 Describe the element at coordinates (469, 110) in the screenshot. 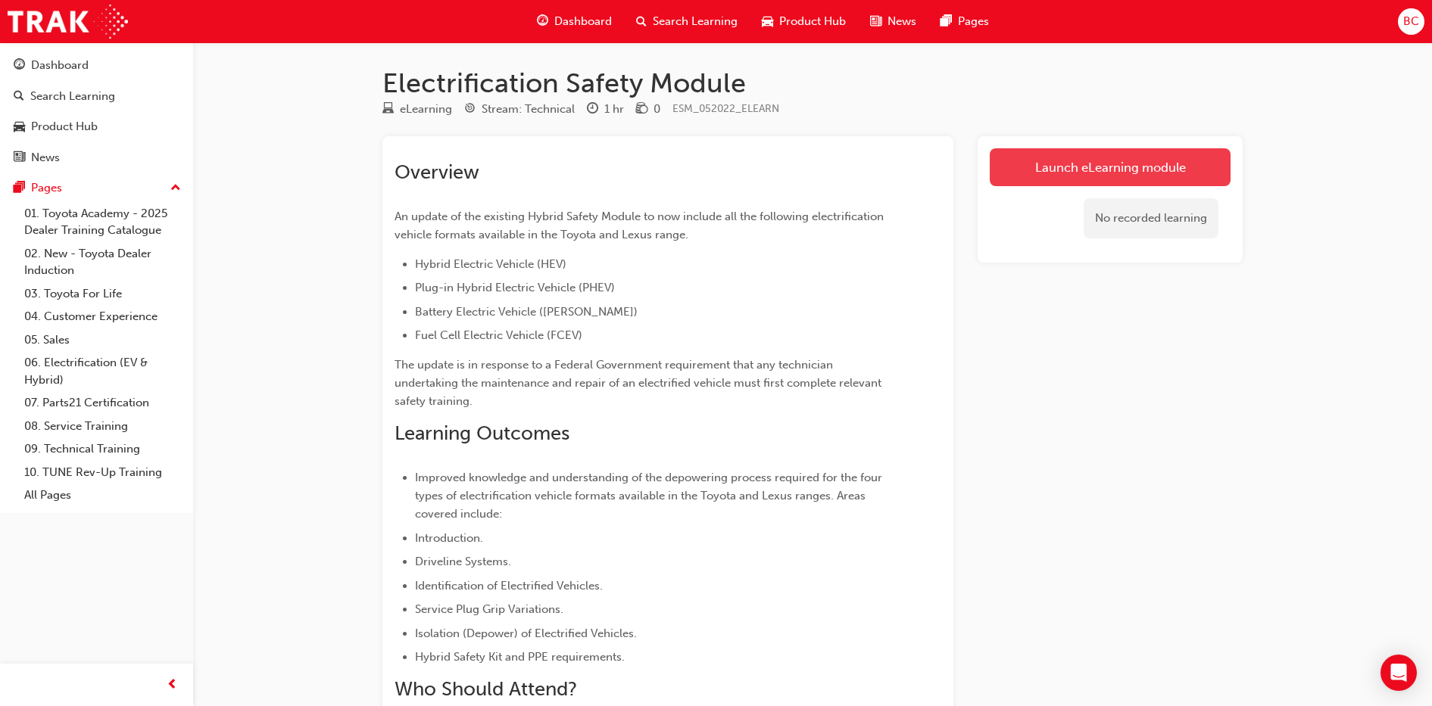

I see `span: target-icon` at that location.